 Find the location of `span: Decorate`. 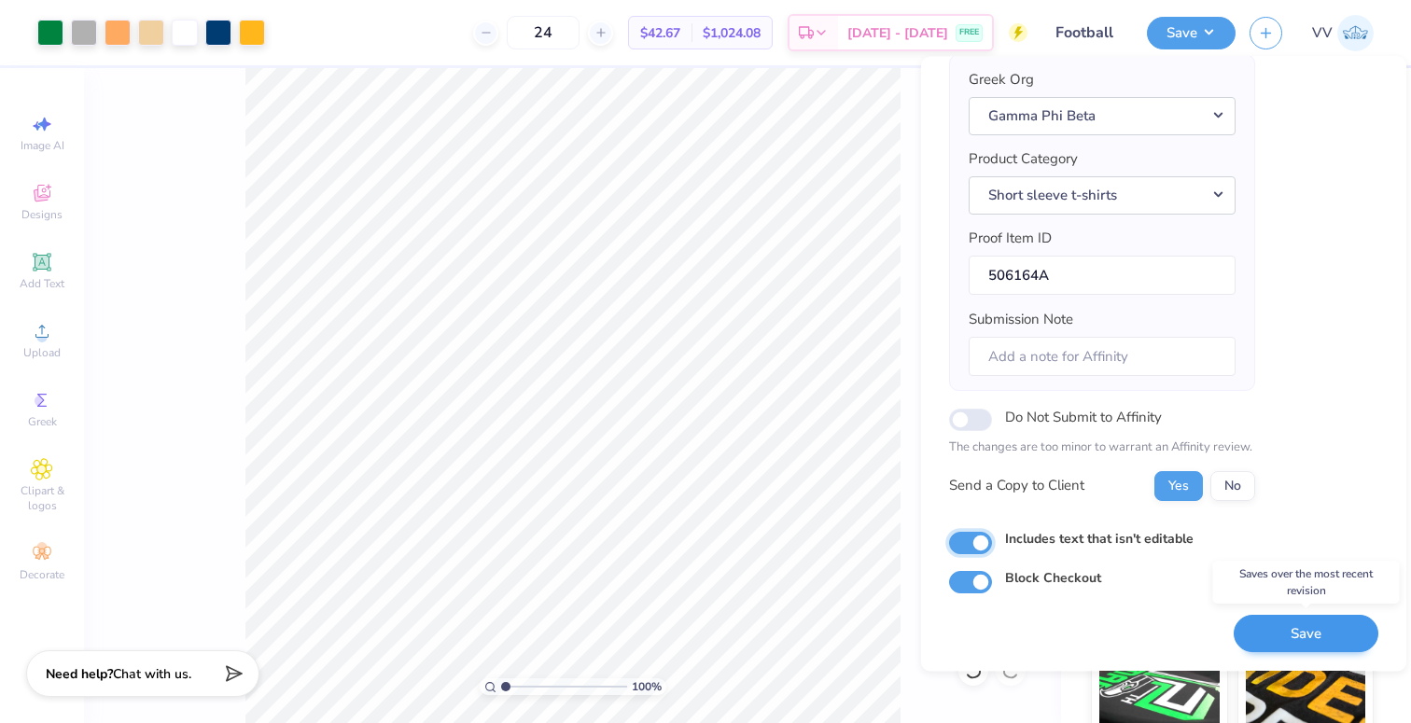

span: Decorate is located at coordinates (42, 575).